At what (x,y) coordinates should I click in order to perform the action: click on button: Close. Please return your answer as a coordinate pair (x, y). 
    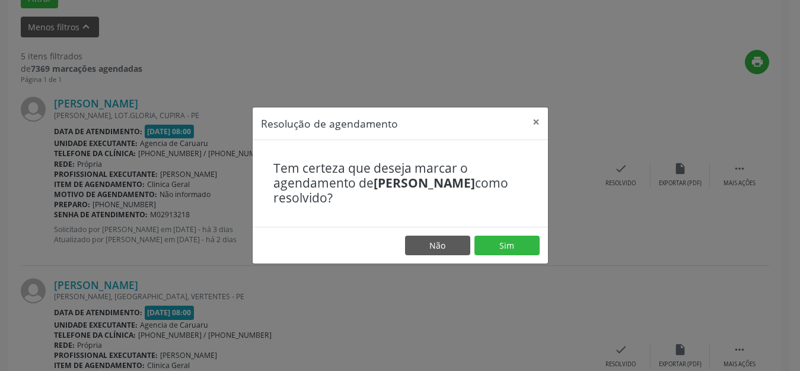
    Looking at the image, I should click on (536, 122).